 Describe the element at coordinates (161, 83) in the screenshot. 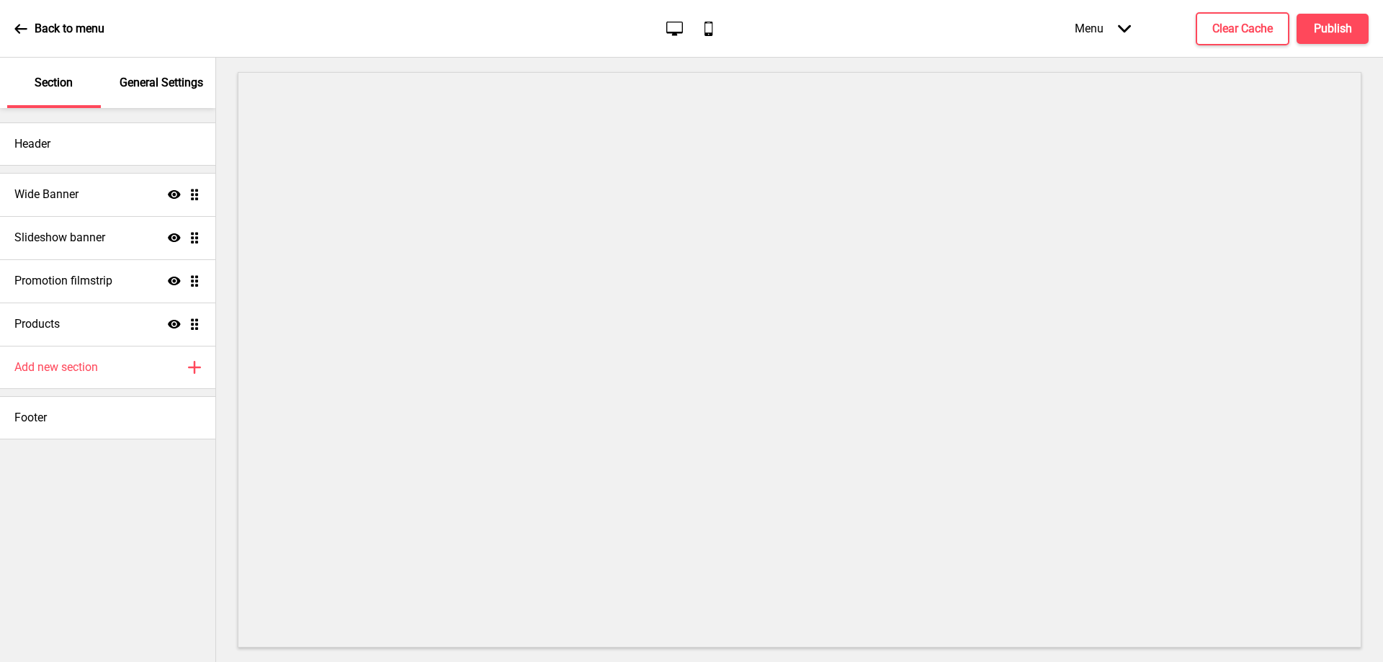

I see `p: General Settings` at that location.